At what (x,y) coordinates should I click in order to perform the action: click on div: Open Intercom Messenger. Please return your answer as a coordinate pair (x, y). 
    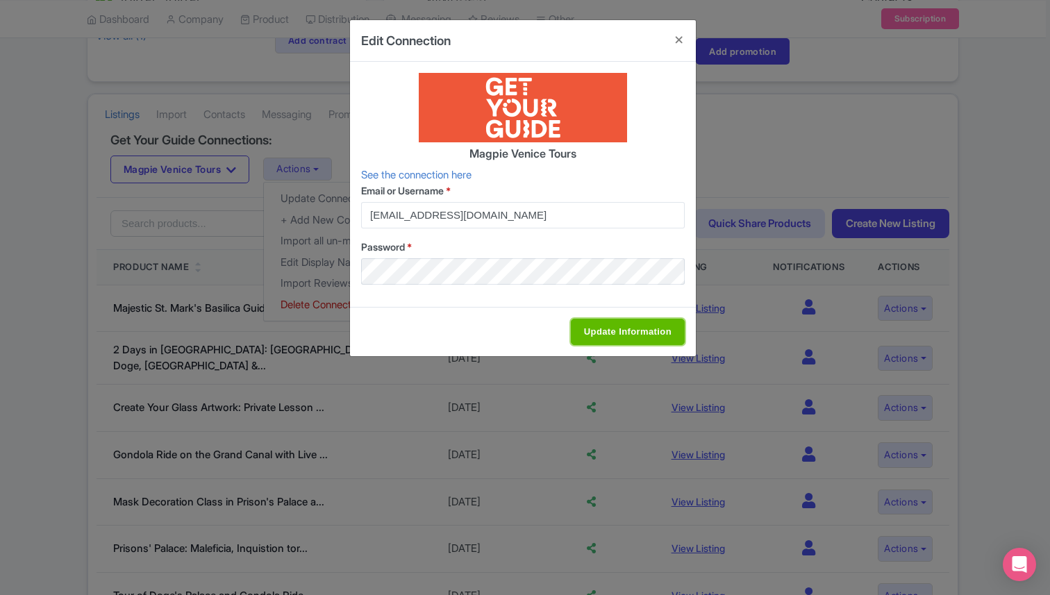
    Looking at the image, I should click on (1020, 565).